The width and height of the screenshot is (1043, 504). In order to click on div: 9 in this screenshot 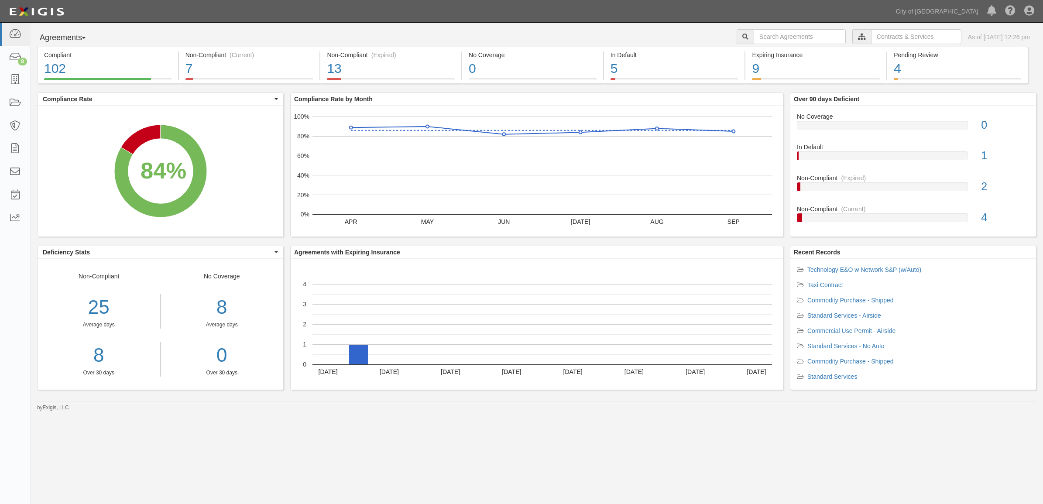, I will do `click(816, 69)`.